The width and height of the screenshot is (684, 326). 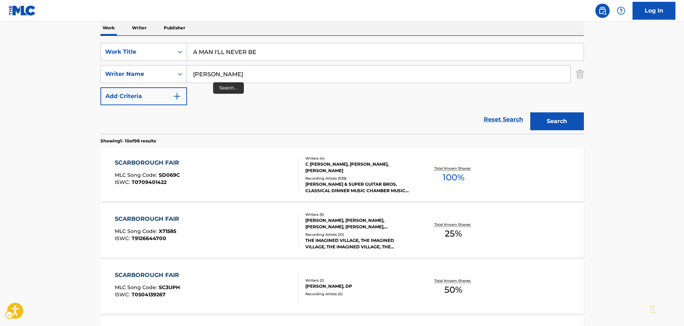 What do you see at coordinates (454, 234) in the screenshot?
I see `span: 25 %` at bounding box center [454, 234].